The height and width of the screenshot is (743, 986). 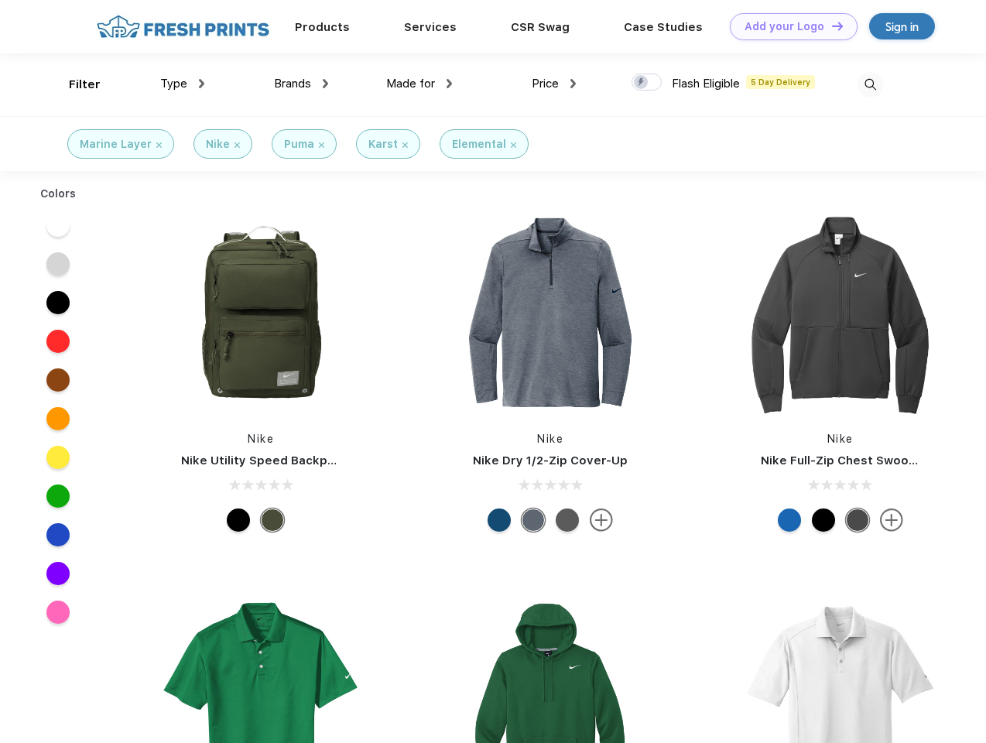 What do you see at coordinates (784, 26) in the screenshot?
I see `div: Add your Logo` at bounding box center [784, 26].